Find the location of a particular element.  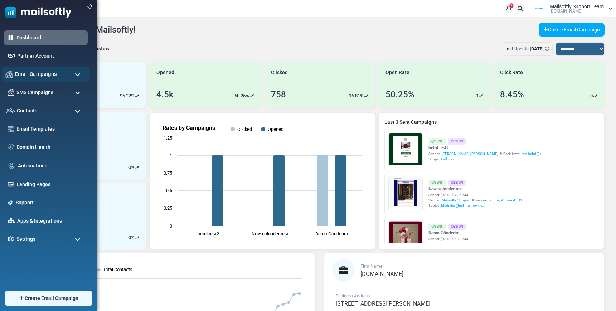

text: Total Contacts is located at coordinates (118, 269).